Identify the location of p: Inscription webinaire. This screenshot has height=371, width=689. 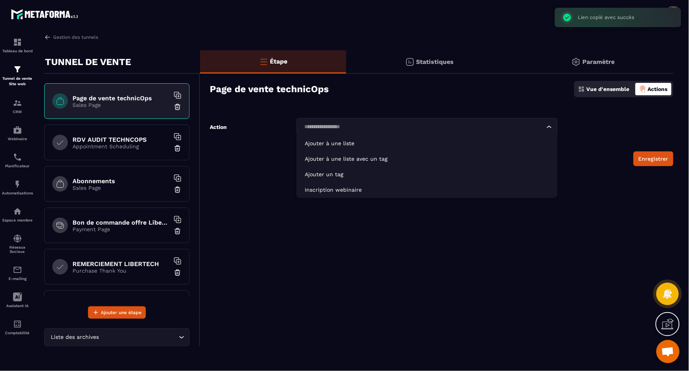
(427, 190).